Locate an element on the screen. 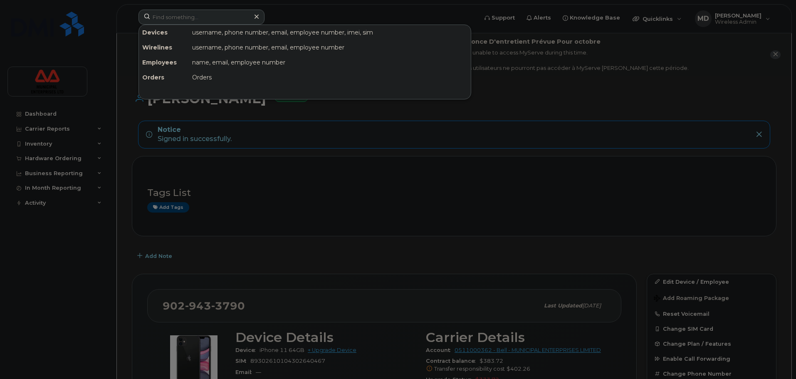 This screenshot has height=379, width=796. div: Employees is located at coordinates (164, 62).